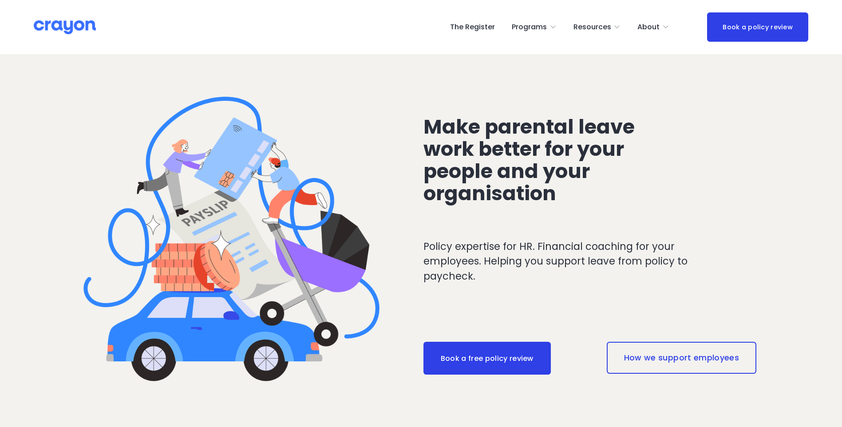 The image size is (842, 427). What do you see at coordinates (532, 160) in the screenshot?
I see `span: Make parental leave work better for your people and your organisation` at bounding box center [532, 160].